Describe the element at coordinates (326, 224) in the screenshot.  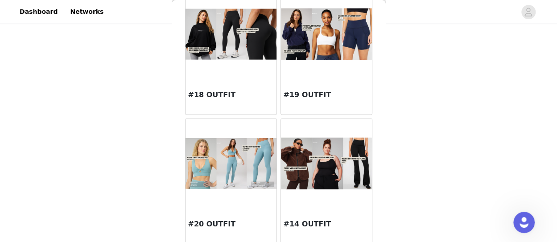
I see `h3: #14 OUTFIT` at that location.